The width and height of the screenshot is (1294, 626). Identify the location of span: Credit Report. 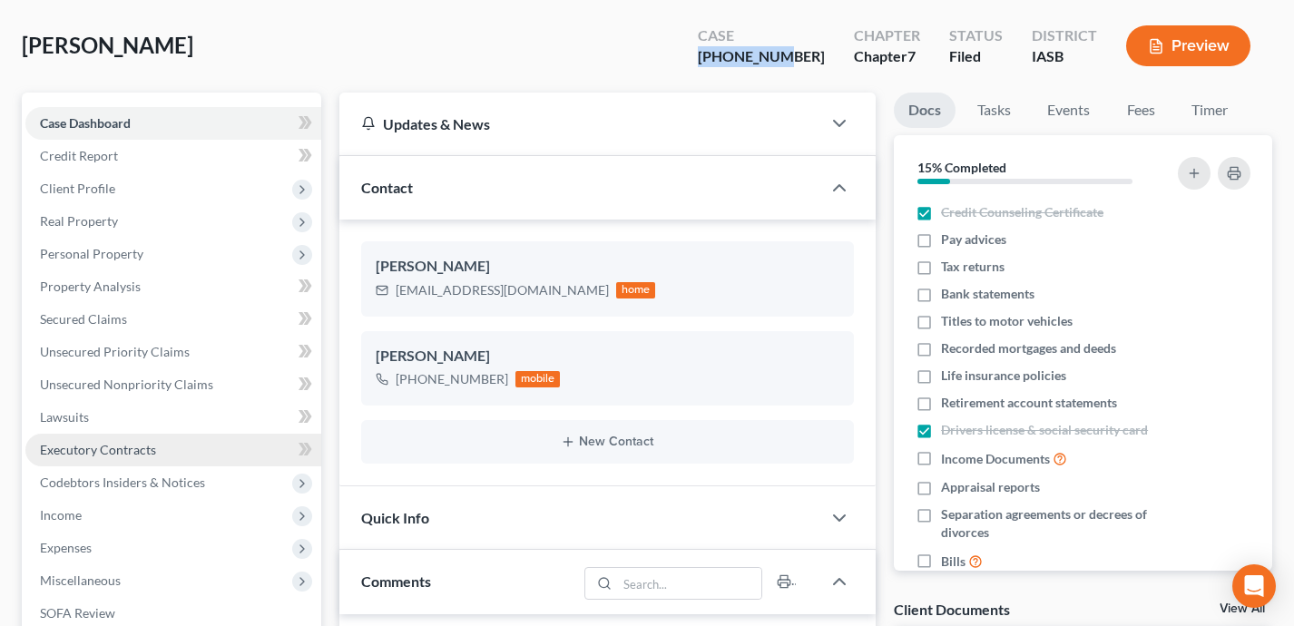
(79, 155).